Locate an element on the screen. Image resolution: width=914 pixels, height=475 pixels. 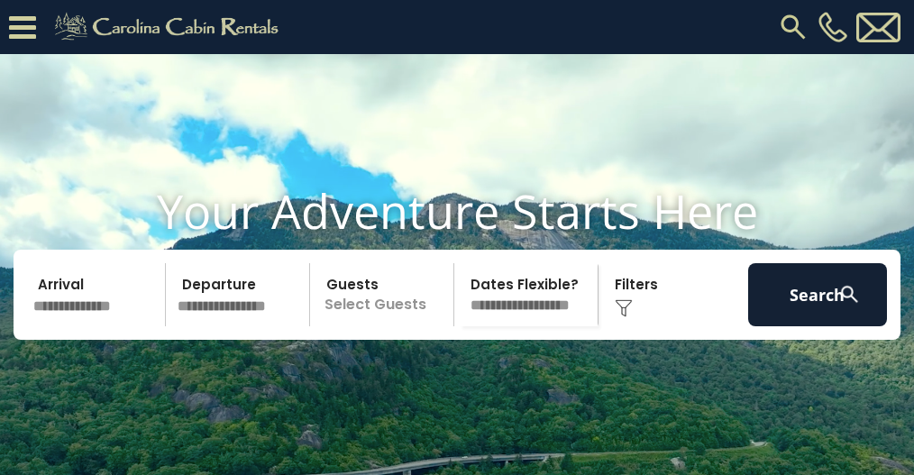
img: Khaki-logo.png is located at coordinates (169, 27).